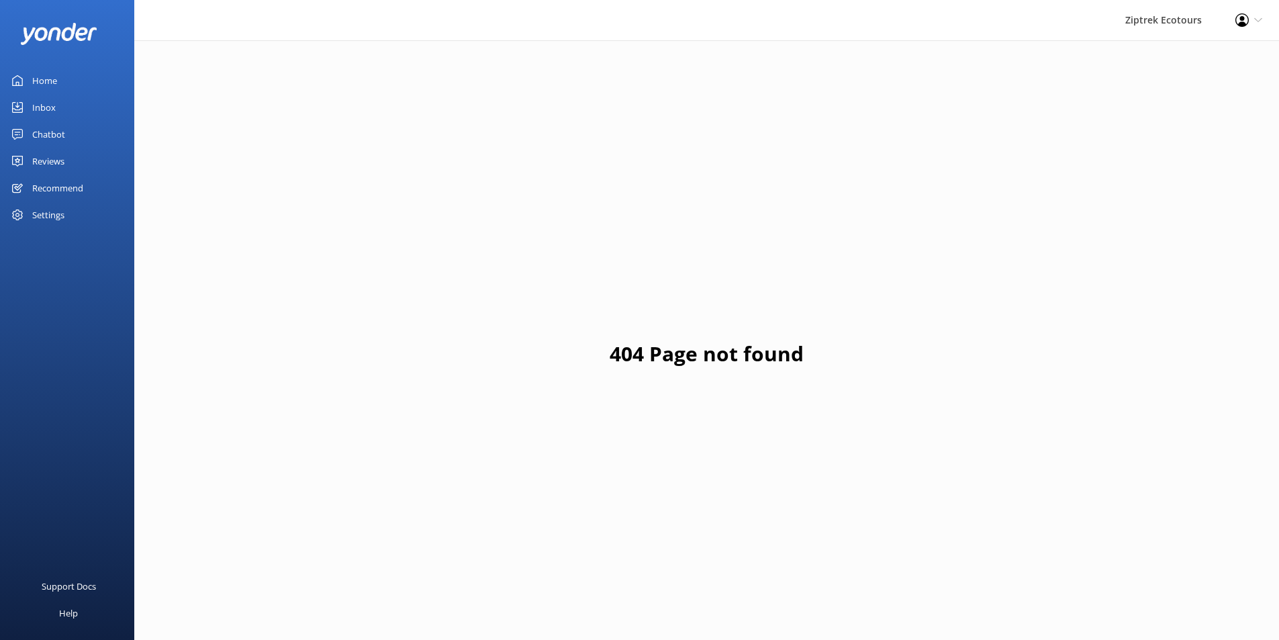  Describe the element at coordinates (706, 354) in the screenshot. I see `h1: 404 Page not found` at that location.